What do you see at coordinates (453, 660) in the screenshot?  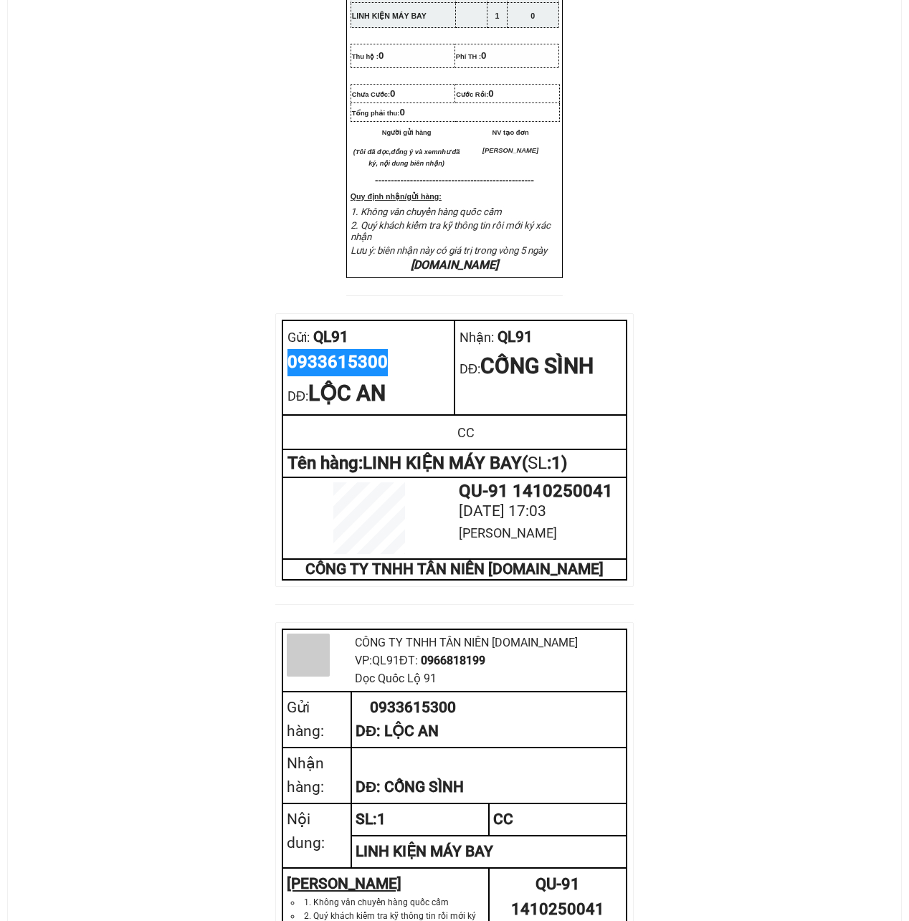 I see `span: 0966818199` at bounding box center [453, 660].